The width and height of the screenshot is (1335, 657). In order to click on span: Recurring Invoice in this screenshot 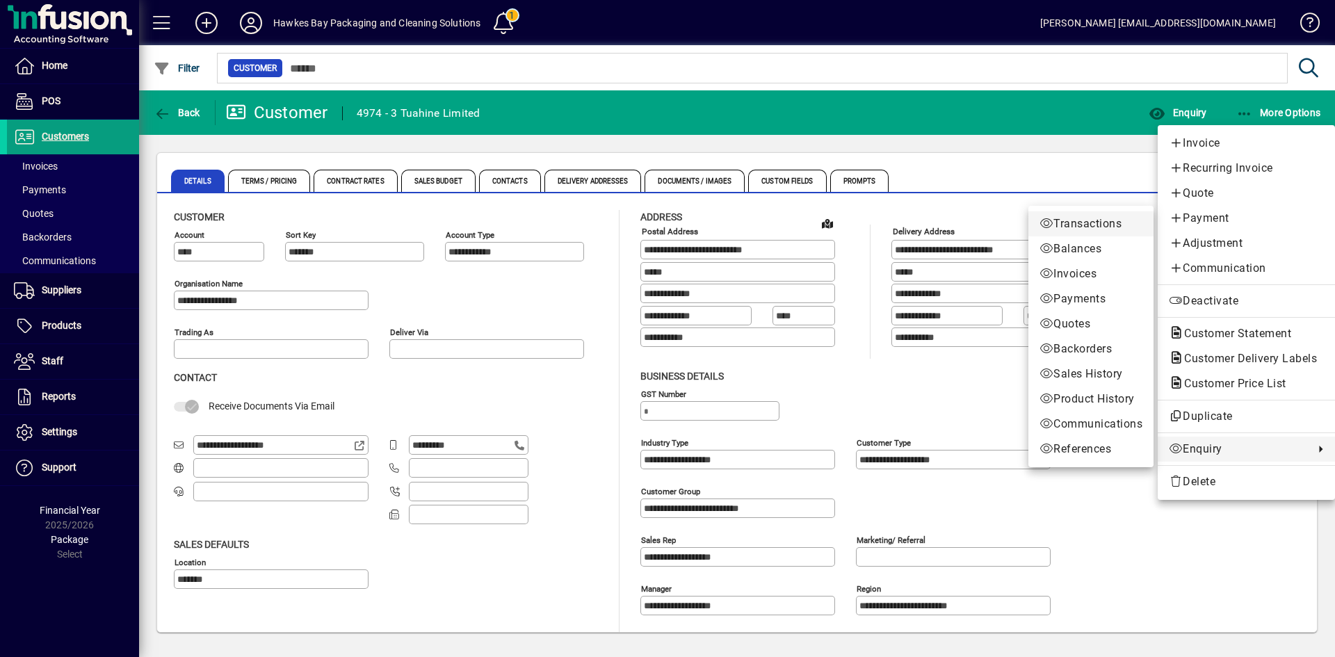, I will do `click(1246, 168)`.